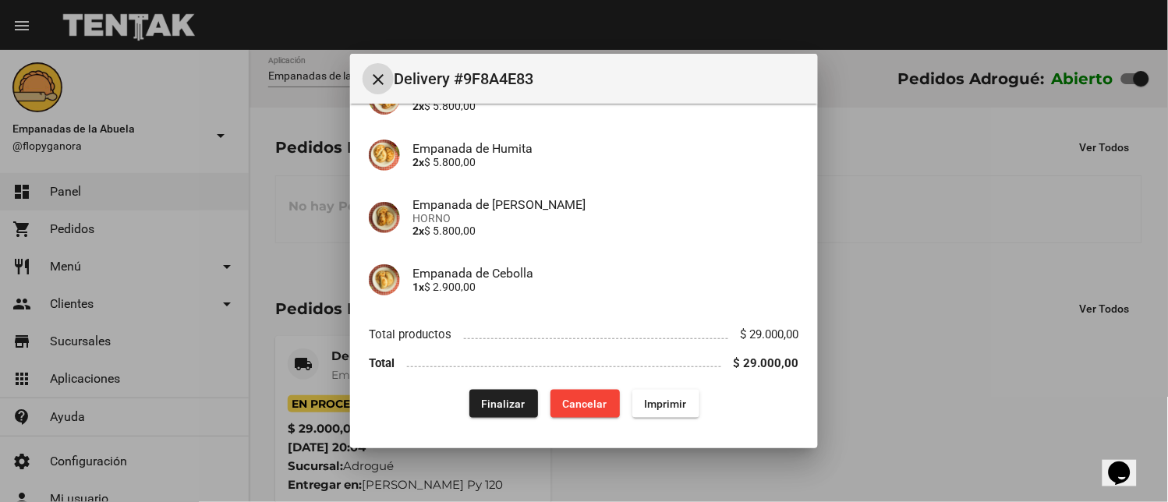 This screenshot has height=502, width=1168. I want to click on p: $ 2.900,00, so click(606, 287).